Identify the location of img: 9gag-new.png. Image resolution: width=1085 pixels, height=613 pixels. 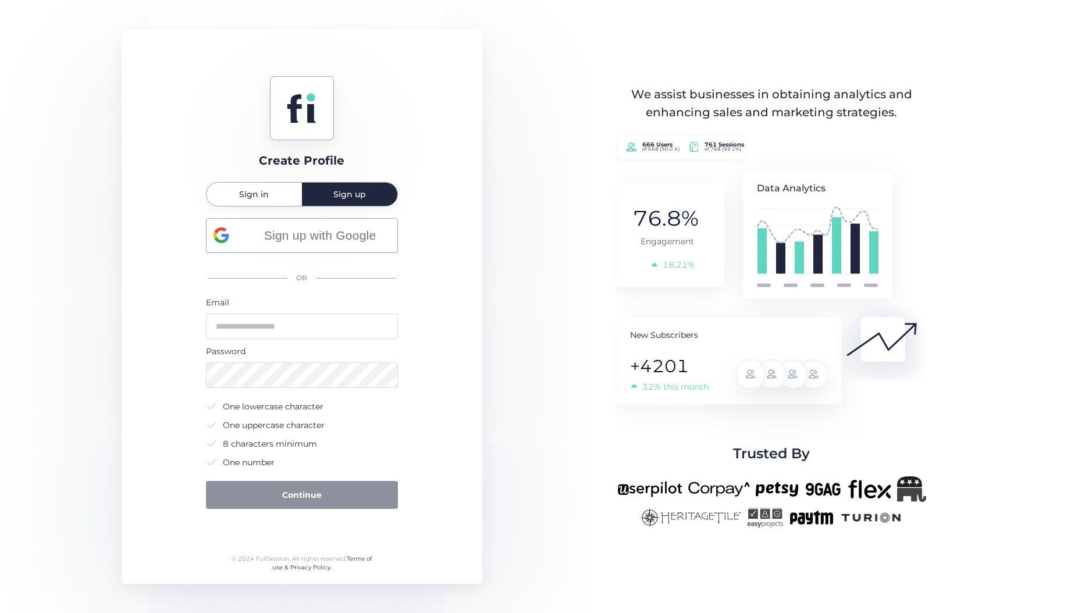
(823, 489).